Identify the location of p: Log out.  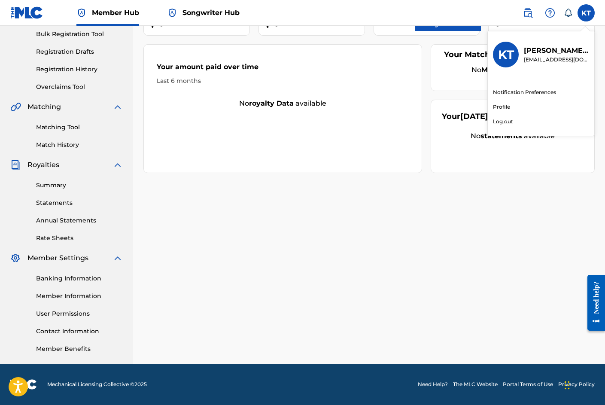
(503, 121).